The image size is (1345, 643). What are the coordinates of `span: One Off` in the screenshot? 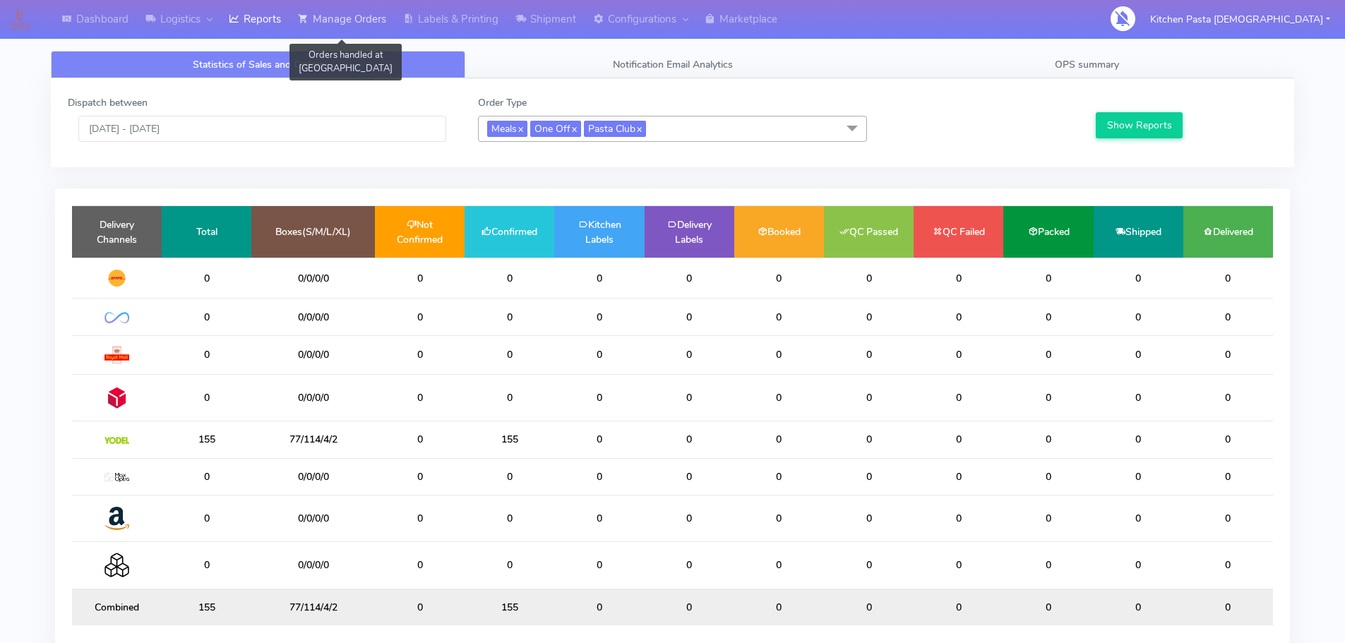 It's located at (556, 129).